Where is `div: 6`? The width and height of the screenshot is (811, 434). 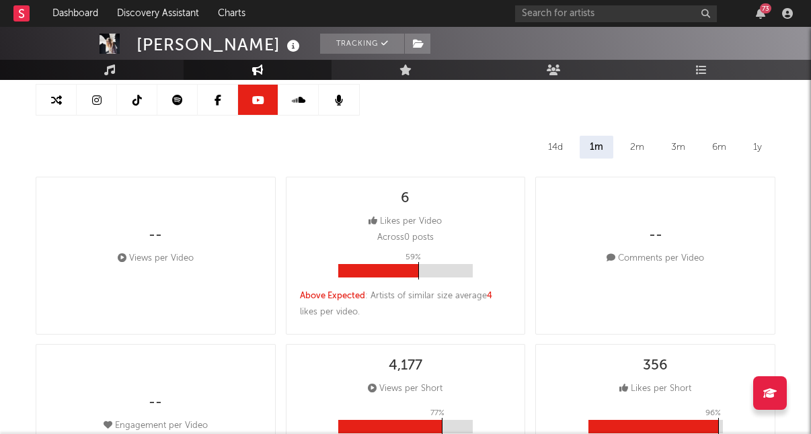 div: 6 is located at coordinates (405, 199).